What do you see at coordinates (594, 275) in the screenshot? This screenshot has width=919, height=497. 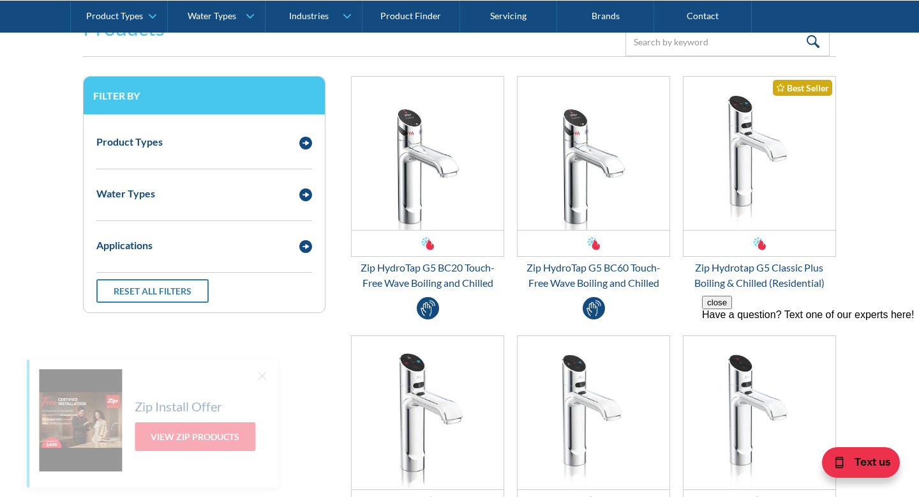 I see `div: Zip HydroTap G5 BC60 Touch-Free Wave Boiling and Chilled` at bounding box center [594, 275].